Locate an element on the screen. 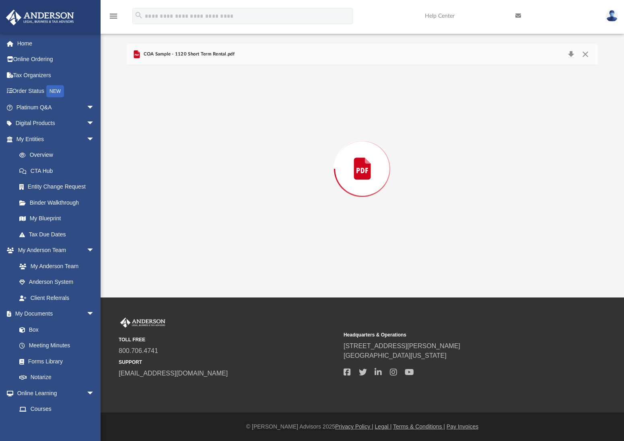 This screenshot has width=624, height=441. a: Privacy Policy | is located at coordinates (354, 427).